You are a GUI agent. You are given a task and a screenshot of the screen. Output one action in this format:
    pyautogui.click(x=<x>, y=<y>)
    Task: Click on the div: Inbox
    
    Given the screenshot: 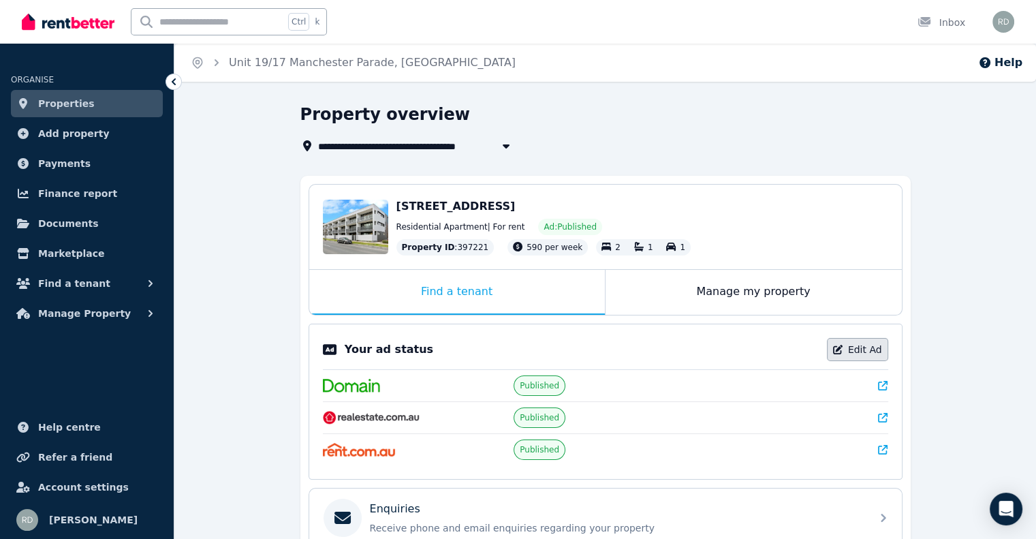 What is the action you would take?
    pyautogui.click(x=941, y=22)
    